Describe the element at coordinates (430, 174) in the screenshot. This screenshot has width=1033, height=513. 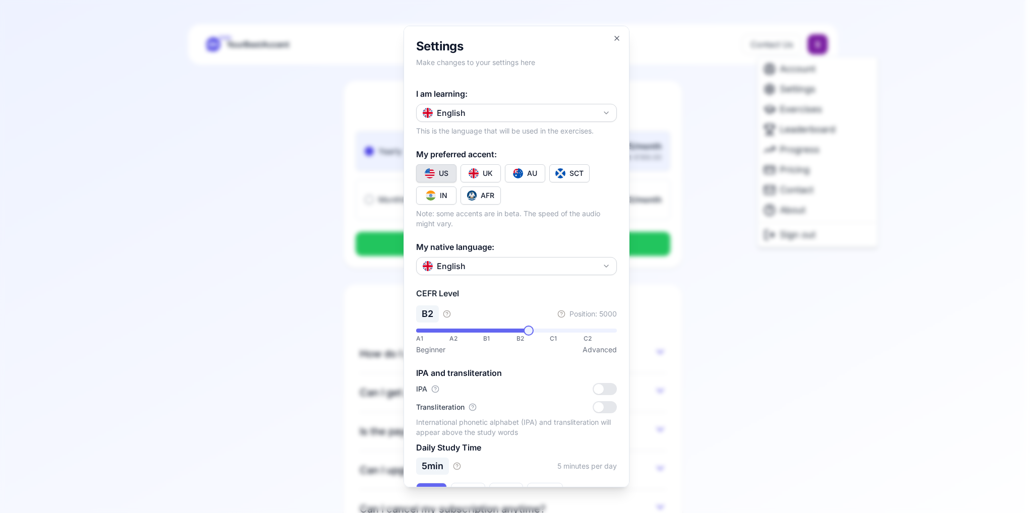
I see `img: us` at that location.